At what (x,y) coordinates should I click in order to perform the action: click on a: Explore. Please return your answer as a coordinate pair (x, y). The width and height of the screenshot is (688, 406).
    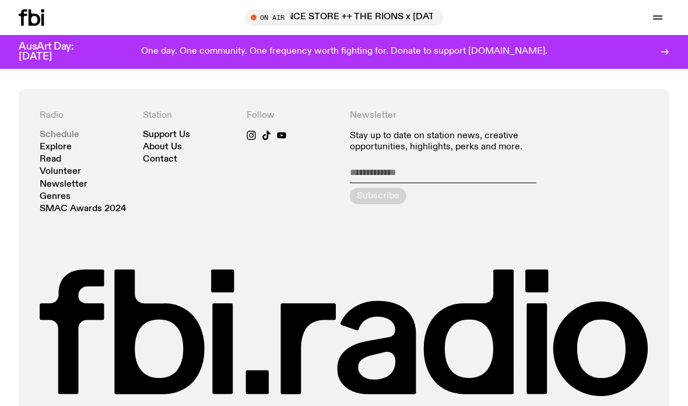
    Looking at the image, I should click on (55, 147).